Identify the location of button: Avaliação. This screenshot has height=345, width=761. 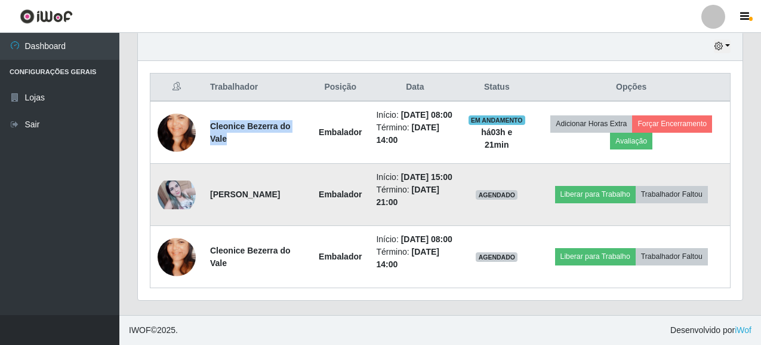
(631, 141).